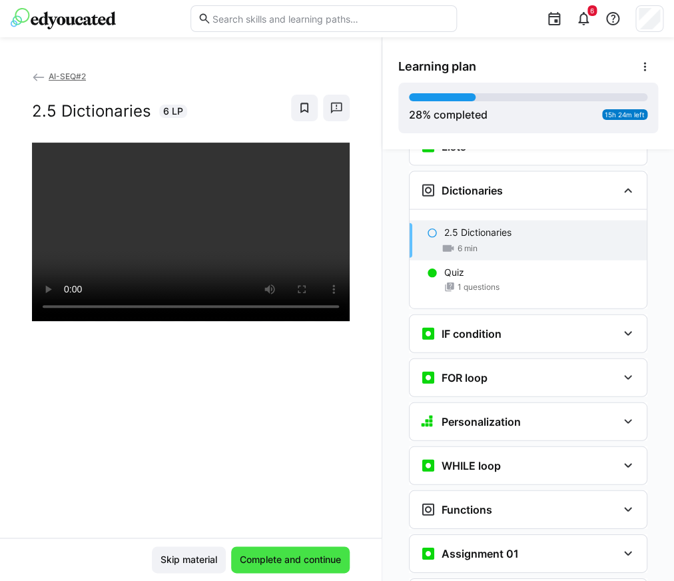 The height and width of the screenshot is (581, 674). I want to click on h3: Functions, so click(467, 509).